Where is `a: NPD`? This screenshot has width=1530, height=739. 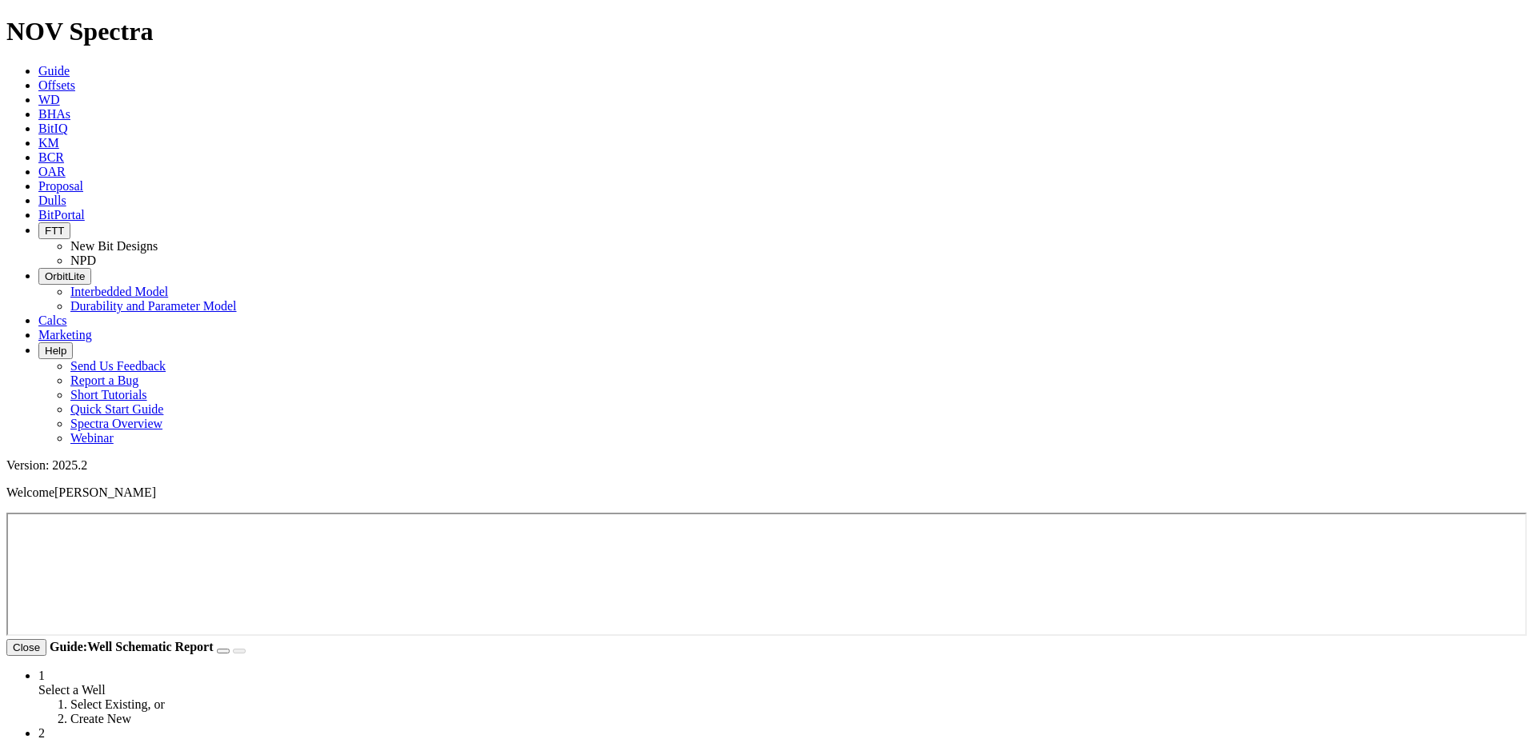 a: NPD is located at coordinates (83, 260).